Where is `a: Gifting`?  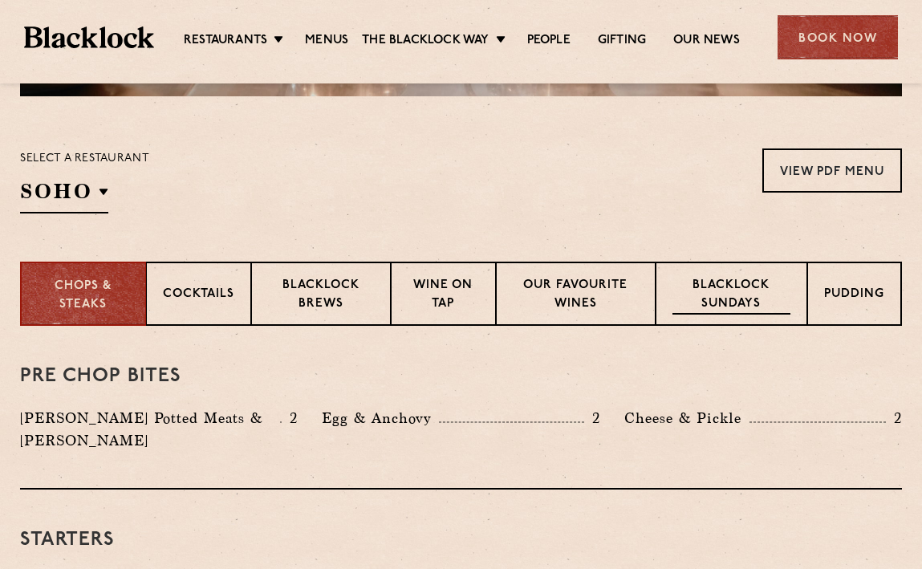 a: Gifting is located at coordinates (622, 42).